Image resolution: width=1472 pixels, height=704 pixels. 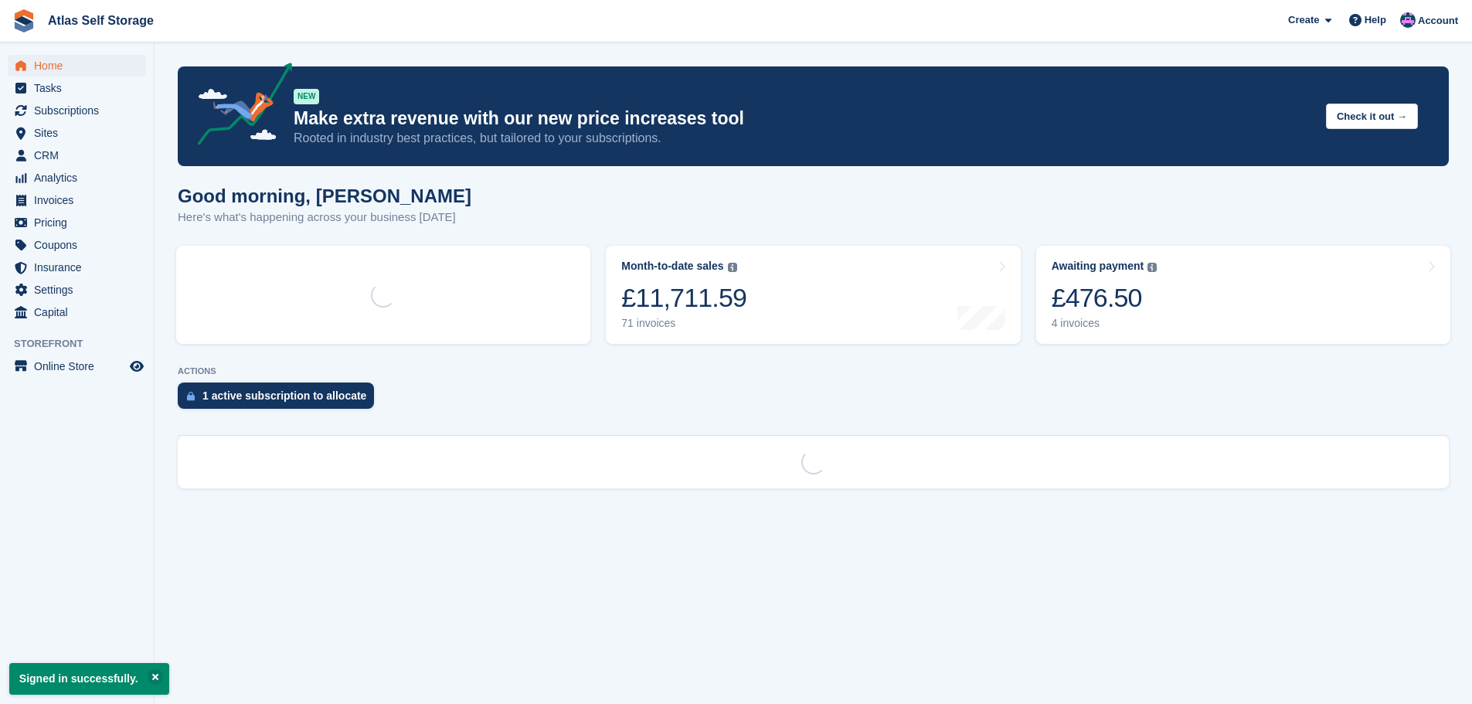 I want to click on span: Create, so click(x=1303, y=20).